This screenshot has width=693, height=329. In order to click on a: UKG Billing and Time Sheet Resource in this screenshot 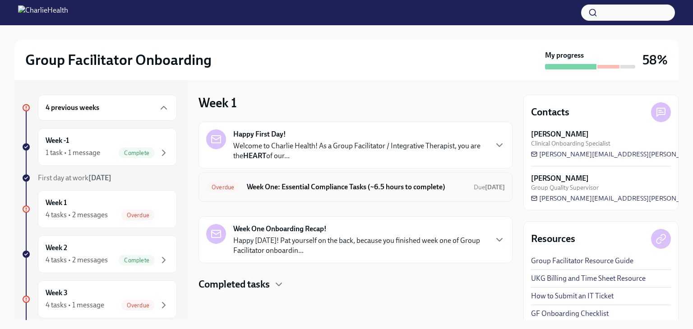, I will do `click(588, 279)`.